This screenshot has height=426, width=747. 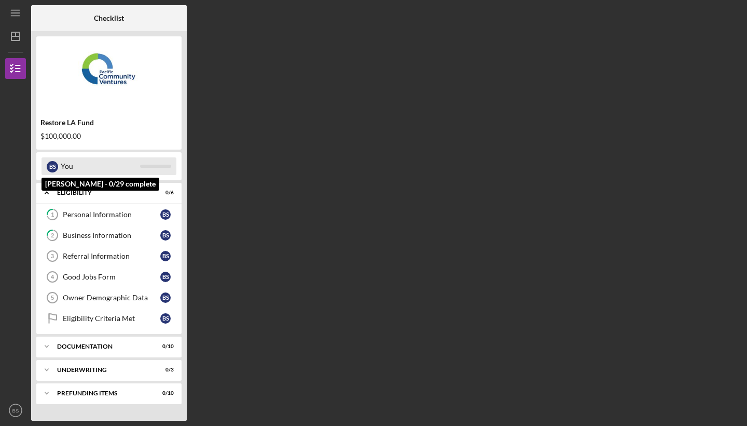 I want to click on tspan: 5, so click(x=52, y=297).